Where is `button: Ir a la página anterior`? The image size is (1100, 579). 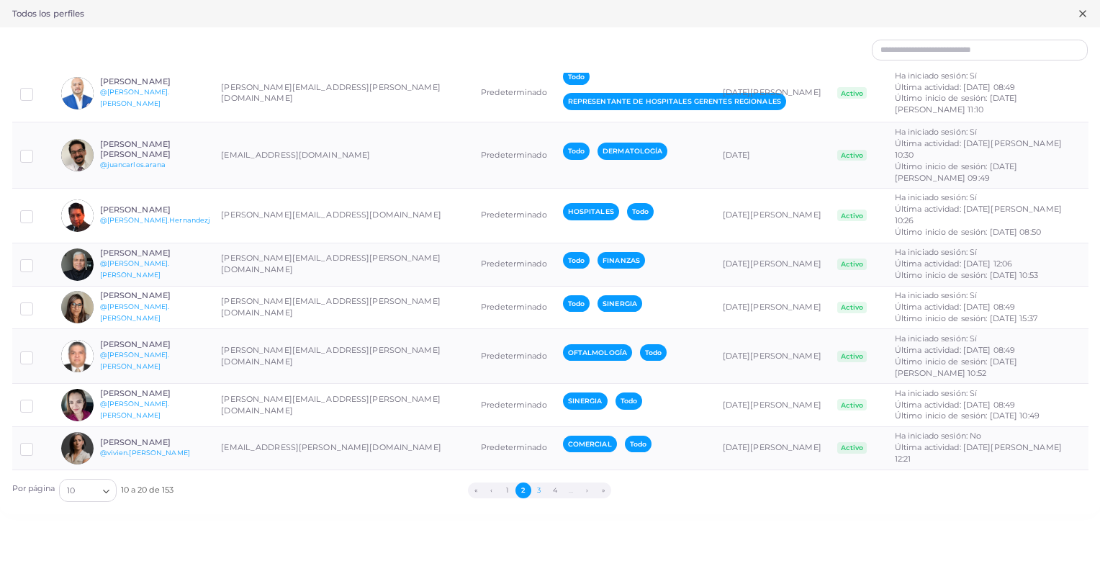
button: Ir a la página anterior is located at coordinates (492, 490).